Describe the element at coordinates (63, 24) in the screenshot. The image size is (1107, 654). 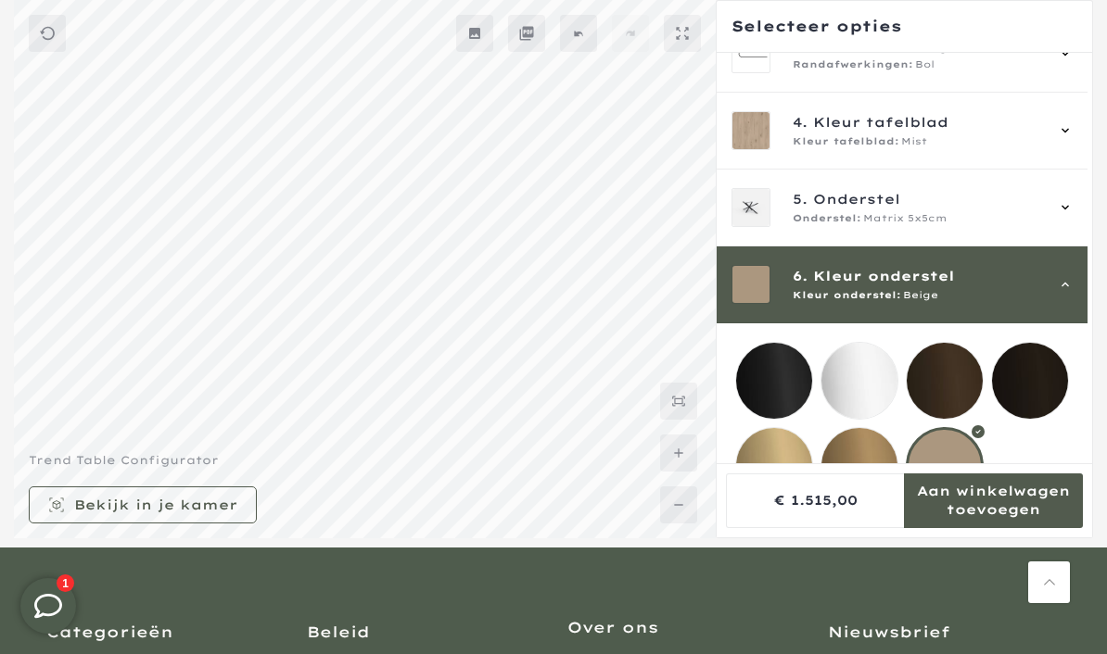
I see `span: 1` at that location.